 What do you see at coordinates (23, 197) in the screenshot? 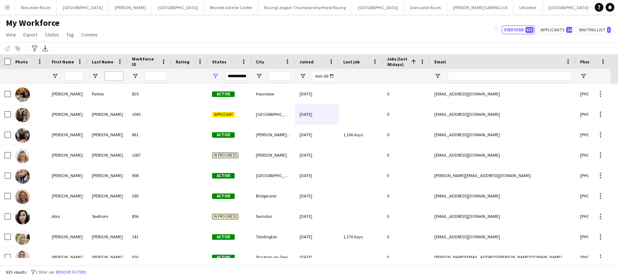
I see `img: Adrienne Williams` at bounding box center [23, 197].